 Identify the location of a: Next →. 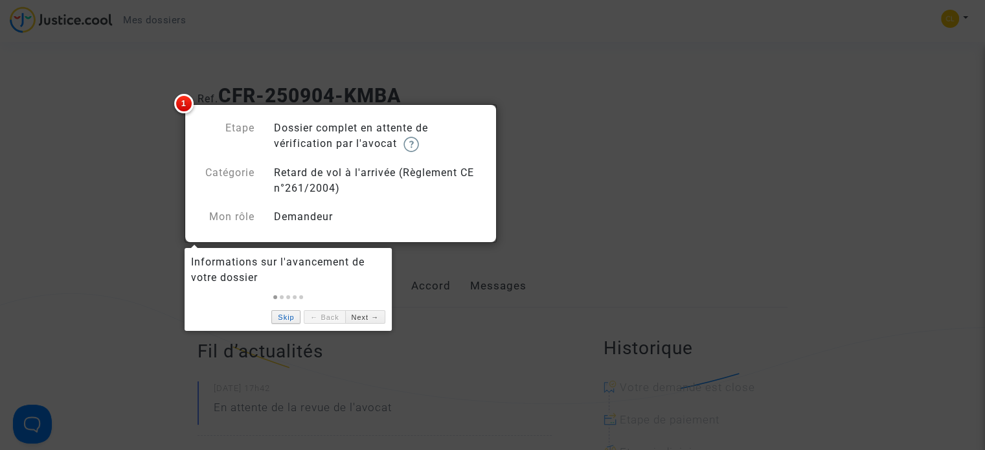
(365, 317).